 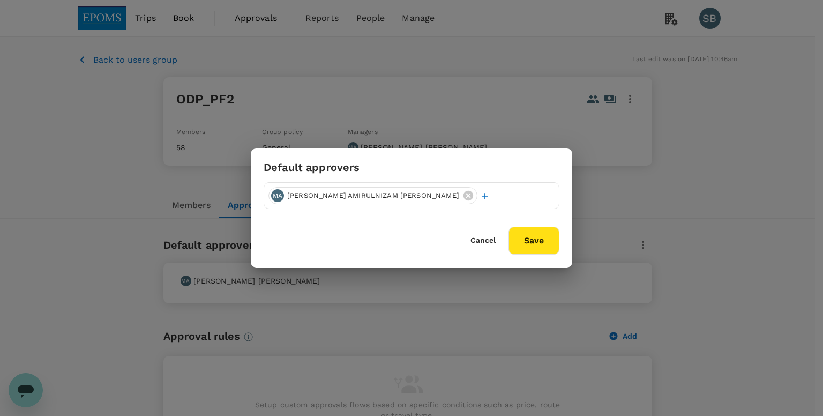 What do you see at coordinates (278, 196) in the screenshot?
I see `div: MA` at bounding box center [278, 196].